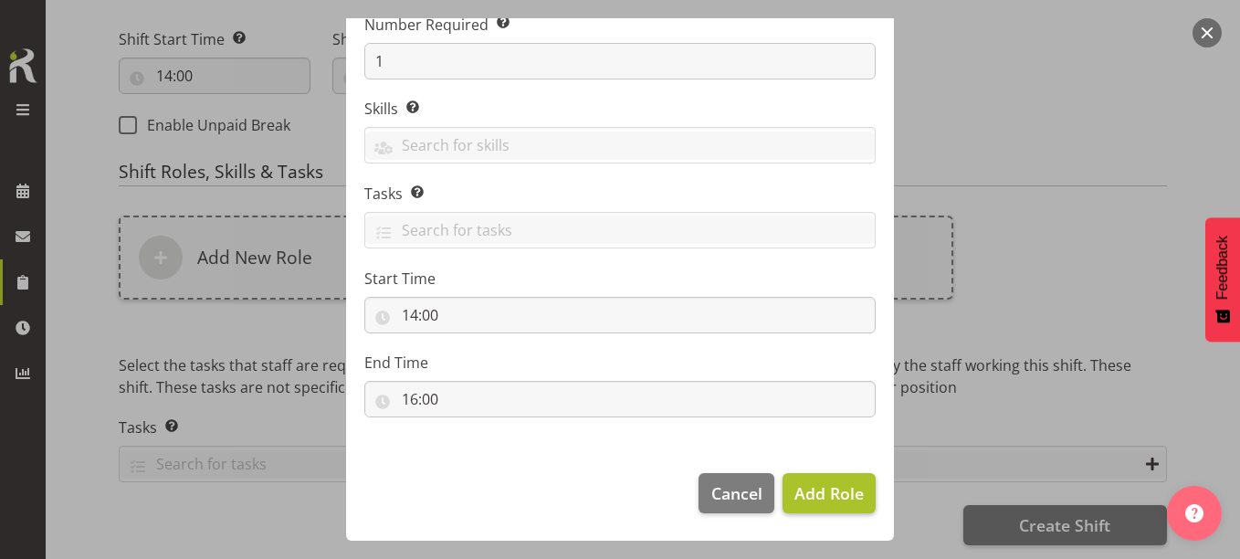 This screenshot has width=1240, height=559. Describe the element at coordinates (620, 229) in the screenshot. I see `input: Search for tasks` at that location.